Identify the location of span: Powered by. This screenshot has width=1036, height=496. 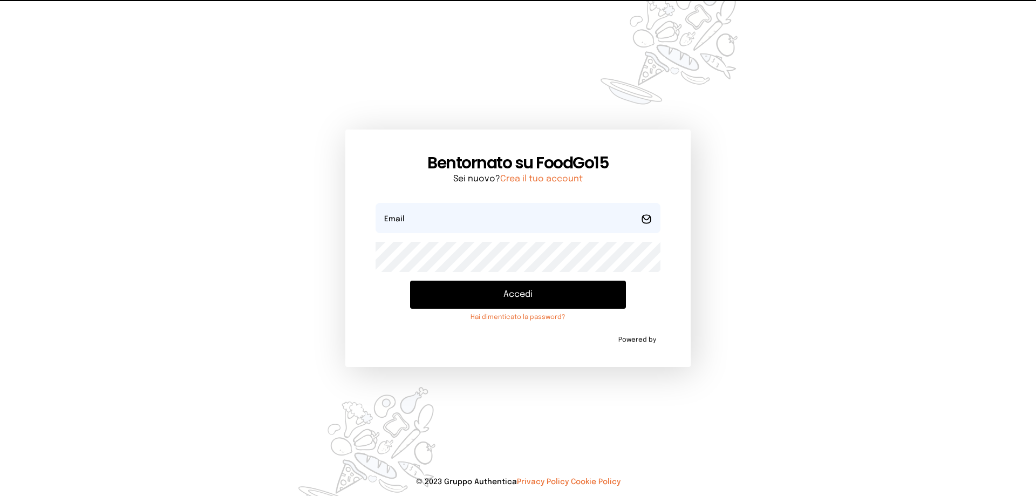
(637, 340).